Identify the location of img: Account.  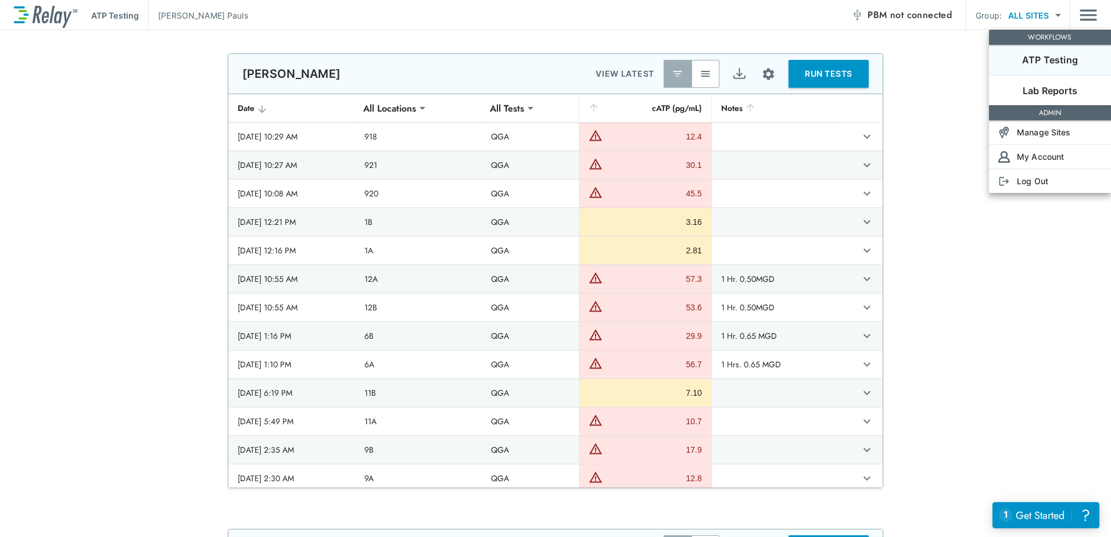
(1004, 157).